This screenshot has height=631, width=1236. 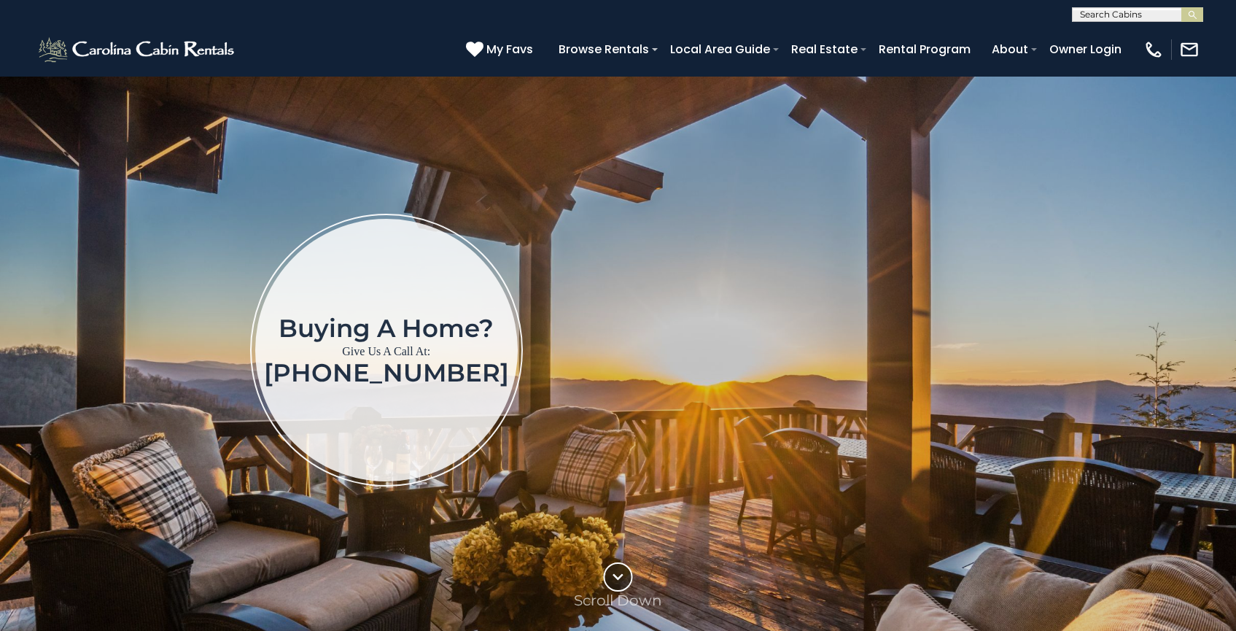 What do you see at coordinates (618, 600) in the screenshot?
I see `p: Scroll Down` at bounding box center [618, 600].